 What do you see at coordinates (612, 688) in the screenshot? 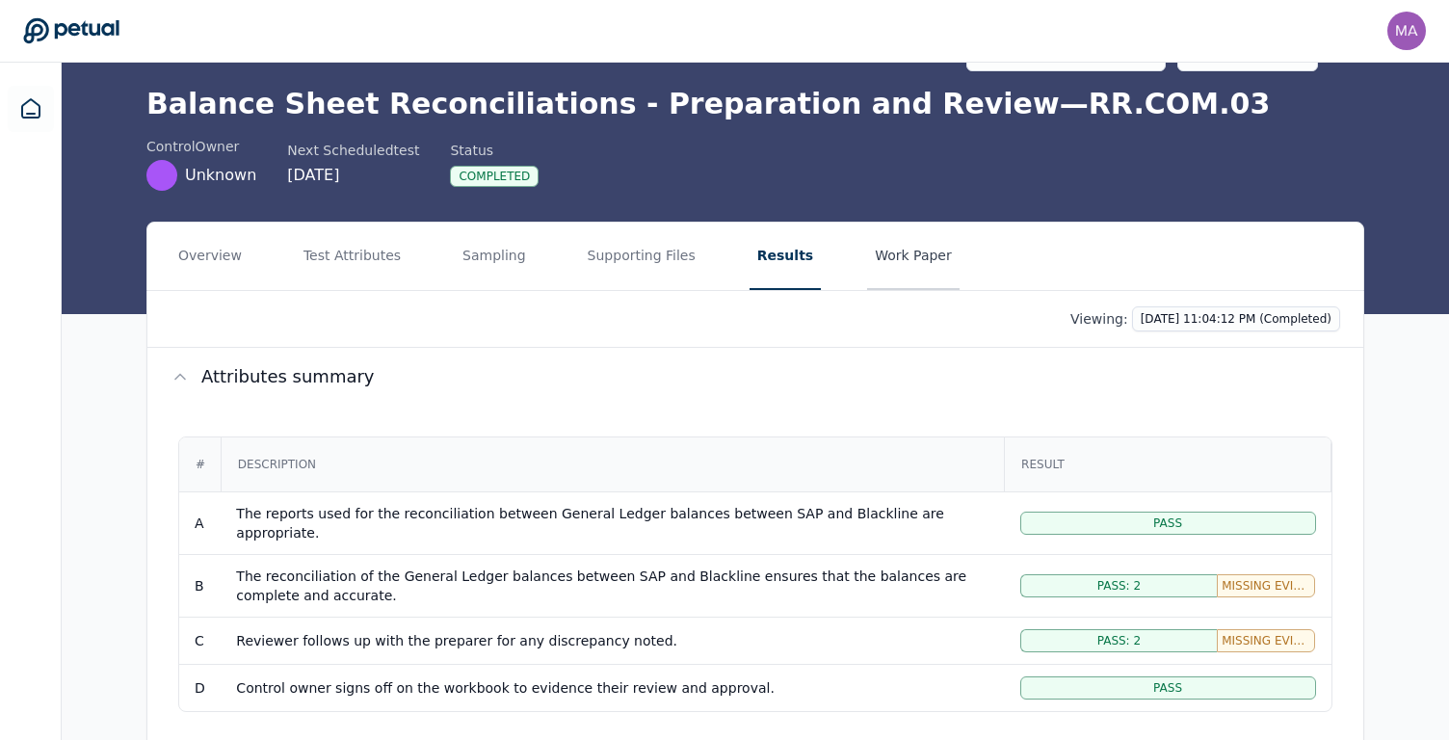
I see `div: Control owner signs off on the workbook to evidence their review and approval.` at bounding box center [612, 688].